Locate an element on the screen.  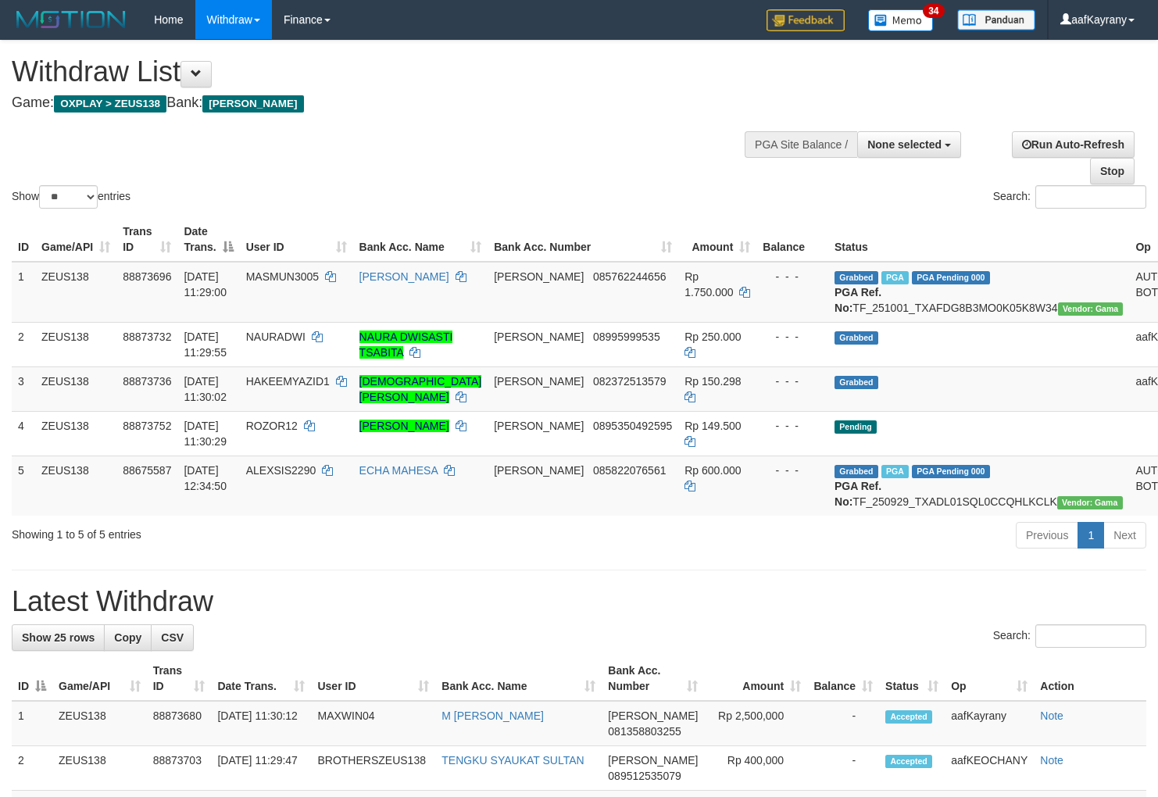
a: 1 is located at coordinates (1091, 535).